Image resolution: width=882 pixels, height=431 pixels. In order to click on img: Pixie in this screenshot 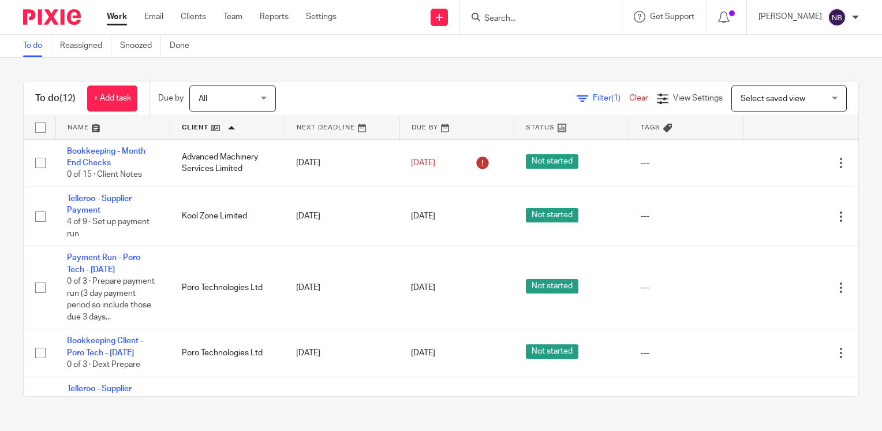, I will do `click(52, 17)`.